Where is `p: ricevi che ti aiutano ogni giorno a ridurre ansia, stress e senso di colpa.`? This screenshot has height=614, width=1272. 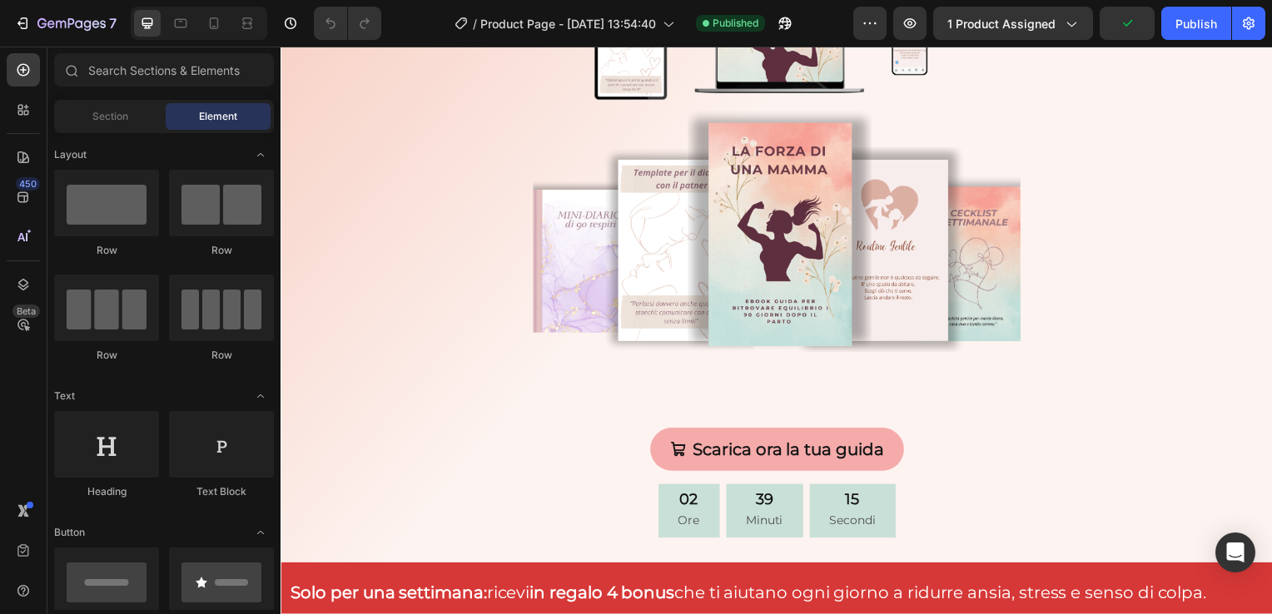 p: ricevi che ti aiutano ogni giorno a ridurre ansia, stress e senso di colpa. is located at coordinates (499, 550).